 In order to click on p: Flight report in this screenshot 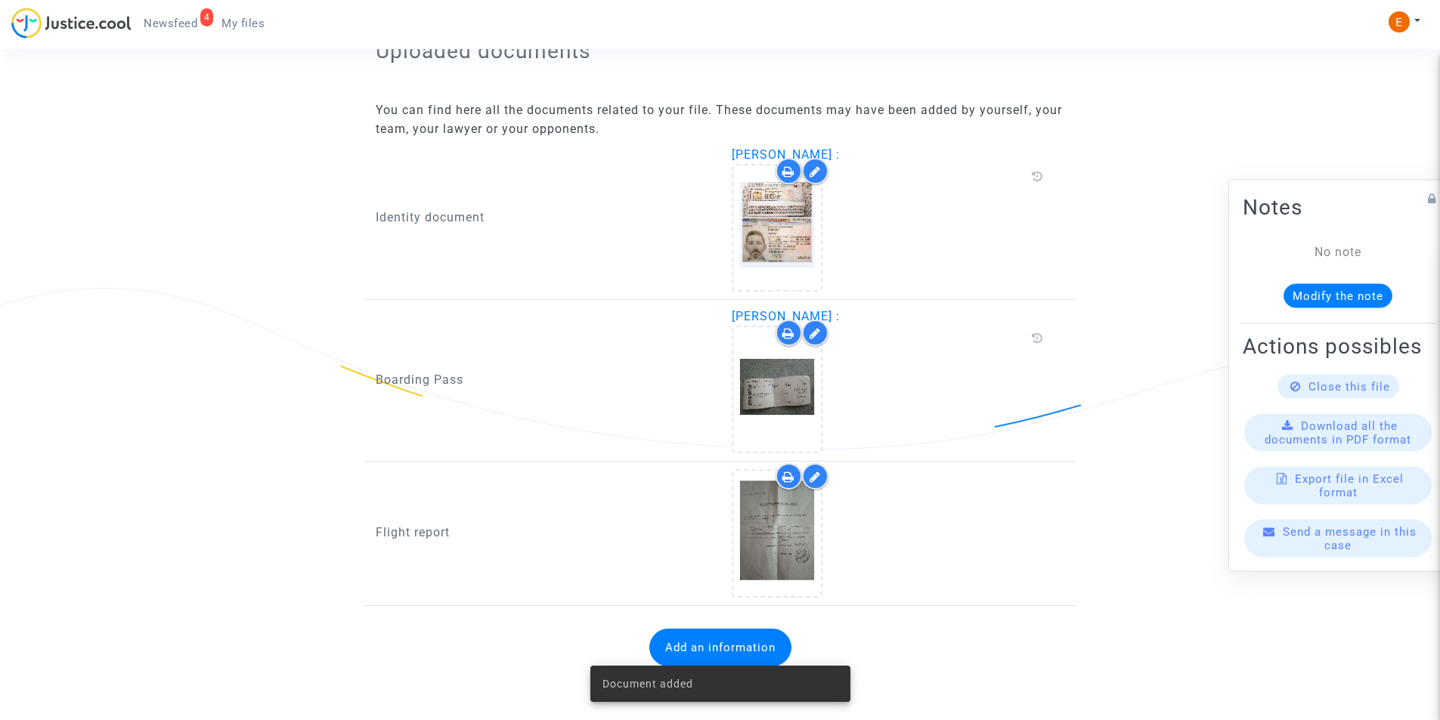, I will do `click(542, 532)`.